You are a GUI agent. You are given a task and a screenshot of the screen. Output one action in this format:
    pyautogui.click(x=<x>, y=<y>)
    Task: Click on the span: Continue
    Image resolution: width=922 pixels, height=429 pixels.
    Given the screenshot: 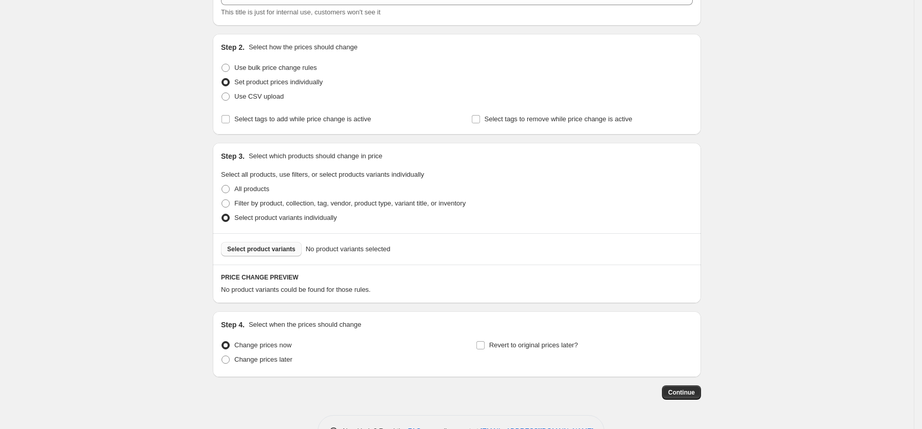 What is the action you would take?
    pyautogui.click(x=681, y=393)
    